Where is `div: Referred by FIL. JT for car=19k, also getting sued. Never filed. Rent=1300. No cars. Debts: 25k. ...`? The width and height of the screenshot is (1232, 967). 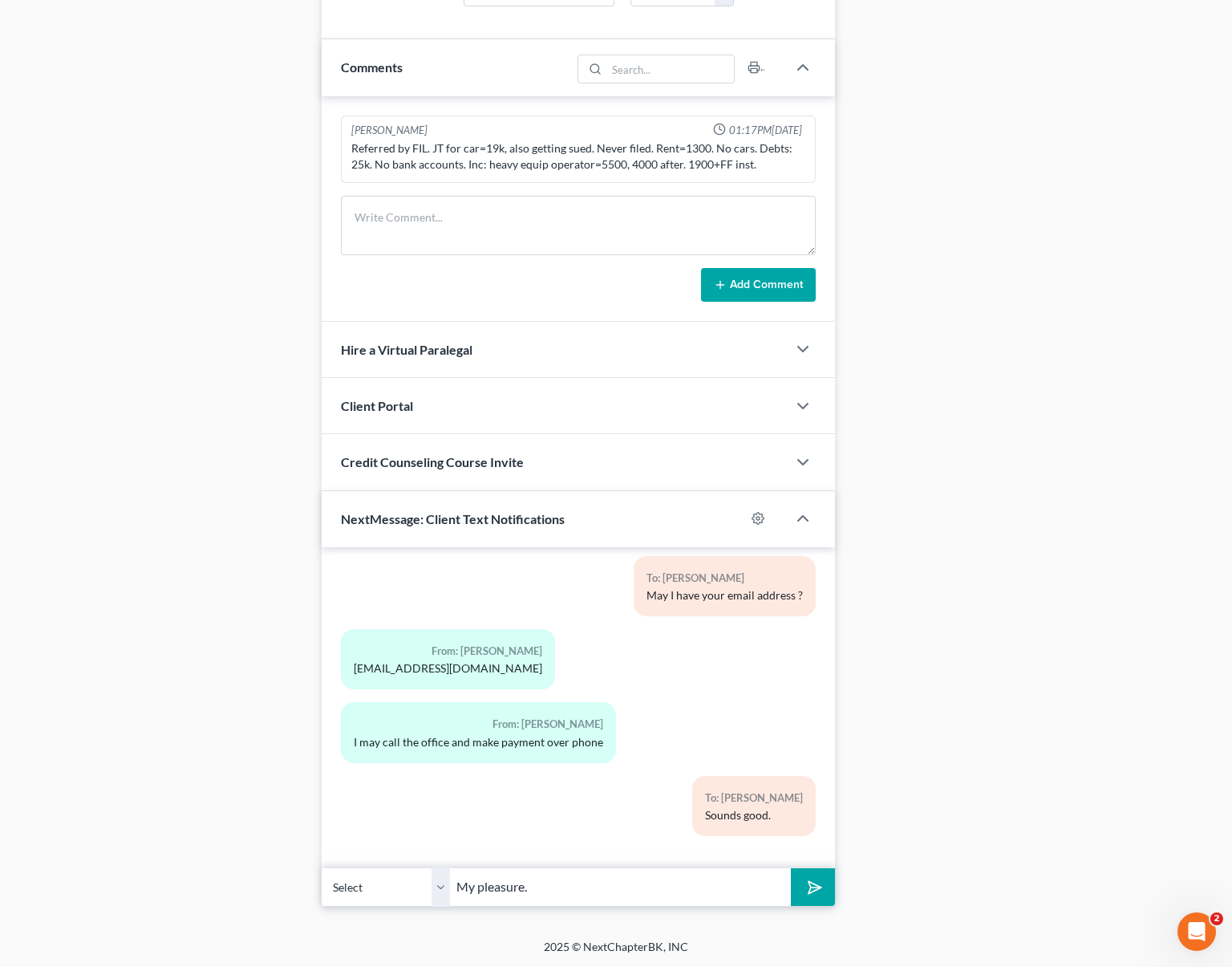 div: Referred by FIL. JT for car=19k, also getting sued. Never filed. Rent=1300. No cars. Debts: 25k. ... is located at coordinates (578, 156).